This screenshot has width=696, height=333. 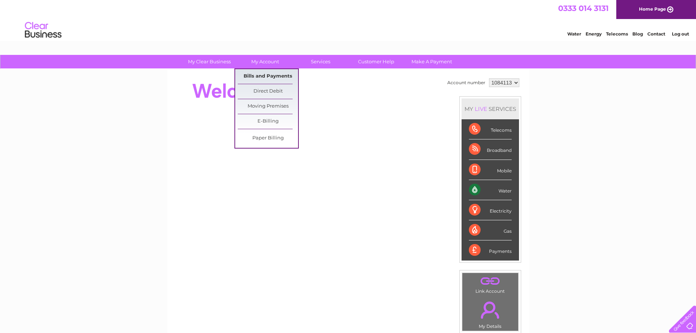 I want to click on td: Link Account, so click(x=490, y=284).